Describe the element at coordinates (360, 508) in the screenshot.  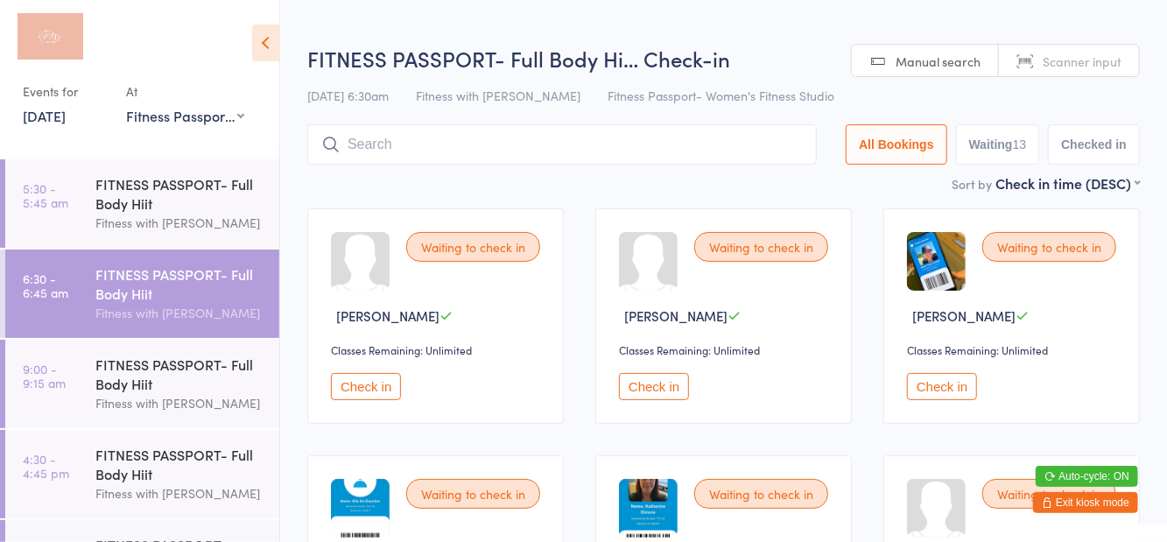
I see `img: image1754519446.png` at that location.